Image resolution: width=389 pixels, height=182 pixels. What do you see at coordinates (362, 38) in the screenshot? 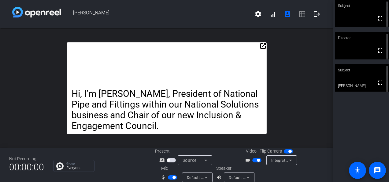
I see `div: Director` at bounding box center [362, 38].